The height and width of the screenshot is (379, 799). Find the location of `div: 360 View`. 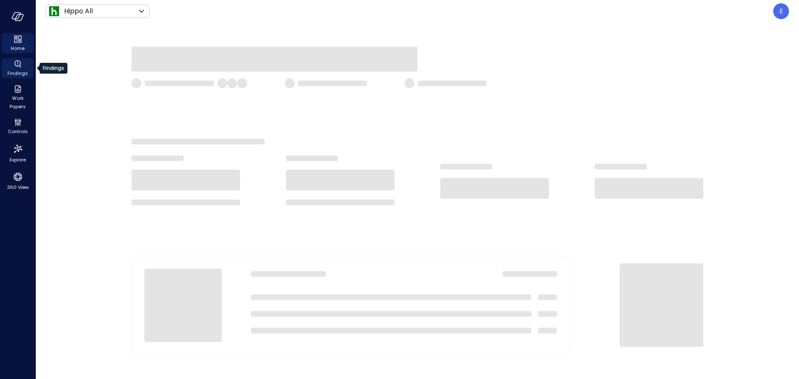

div: 360 View is located at coordinates (17, 181).